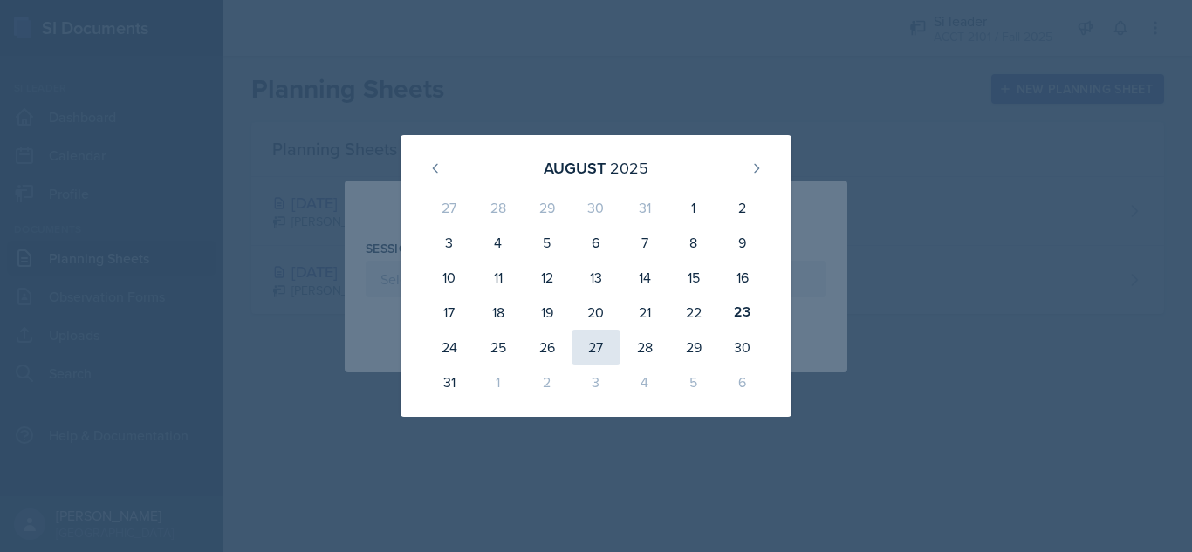 Image resolution: width=1192 pixels, height=552 pixels. I want to click on div: 11, so click(498, 278).